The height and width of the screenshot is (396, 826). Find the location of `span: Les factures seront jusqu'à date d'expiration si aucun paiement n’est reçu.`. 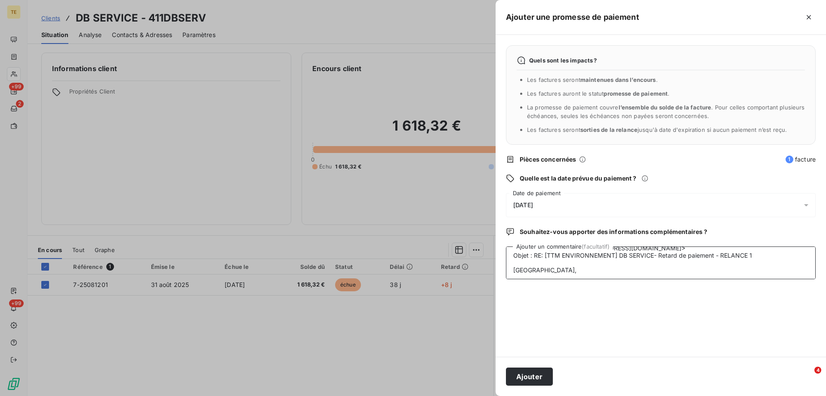

span: Les factures seront jusqu'à date d'expiration si aucun paiement n’est reçu. is located at coordinates (657, 130).